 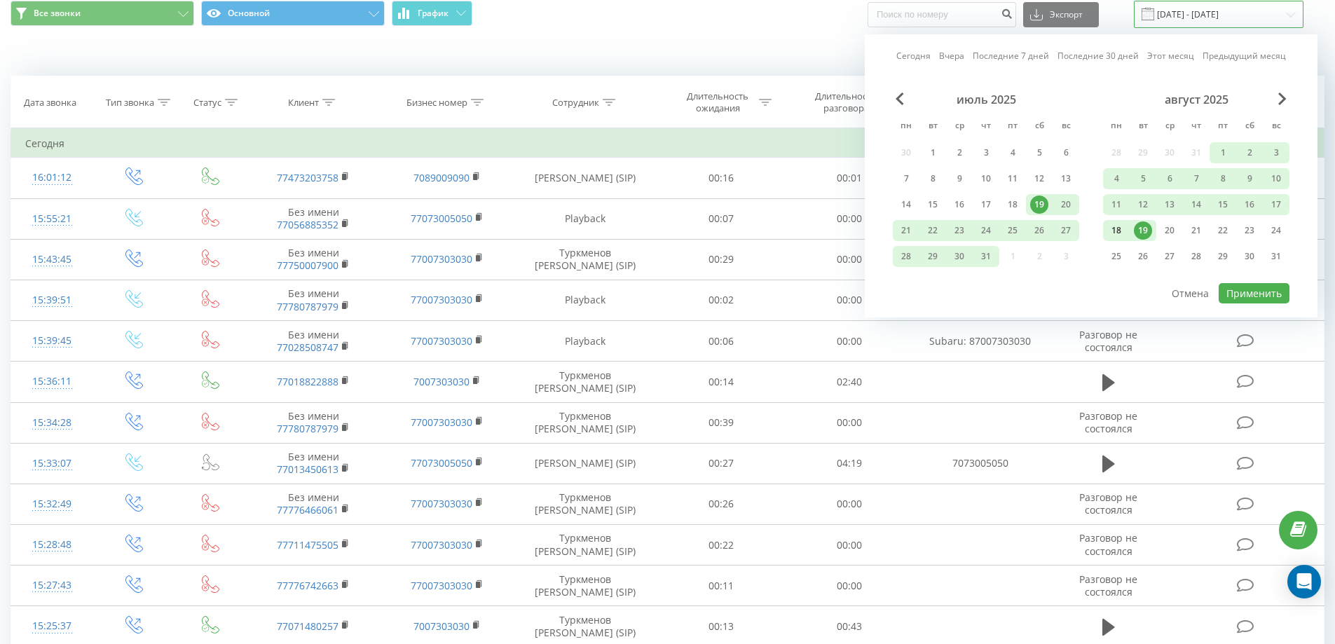 I want to click on div: Тип звонка, so click(x=130, y=102).